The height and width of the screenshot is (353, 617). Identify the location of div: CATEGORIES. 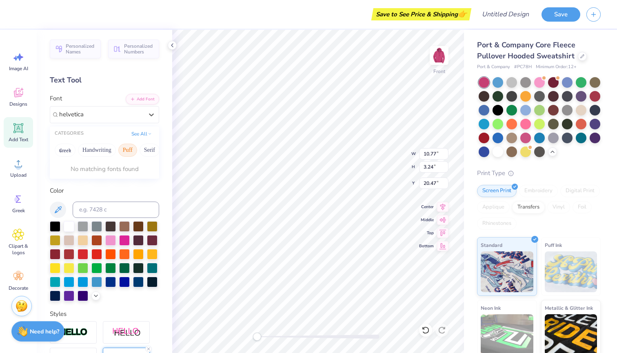
(69, 133).